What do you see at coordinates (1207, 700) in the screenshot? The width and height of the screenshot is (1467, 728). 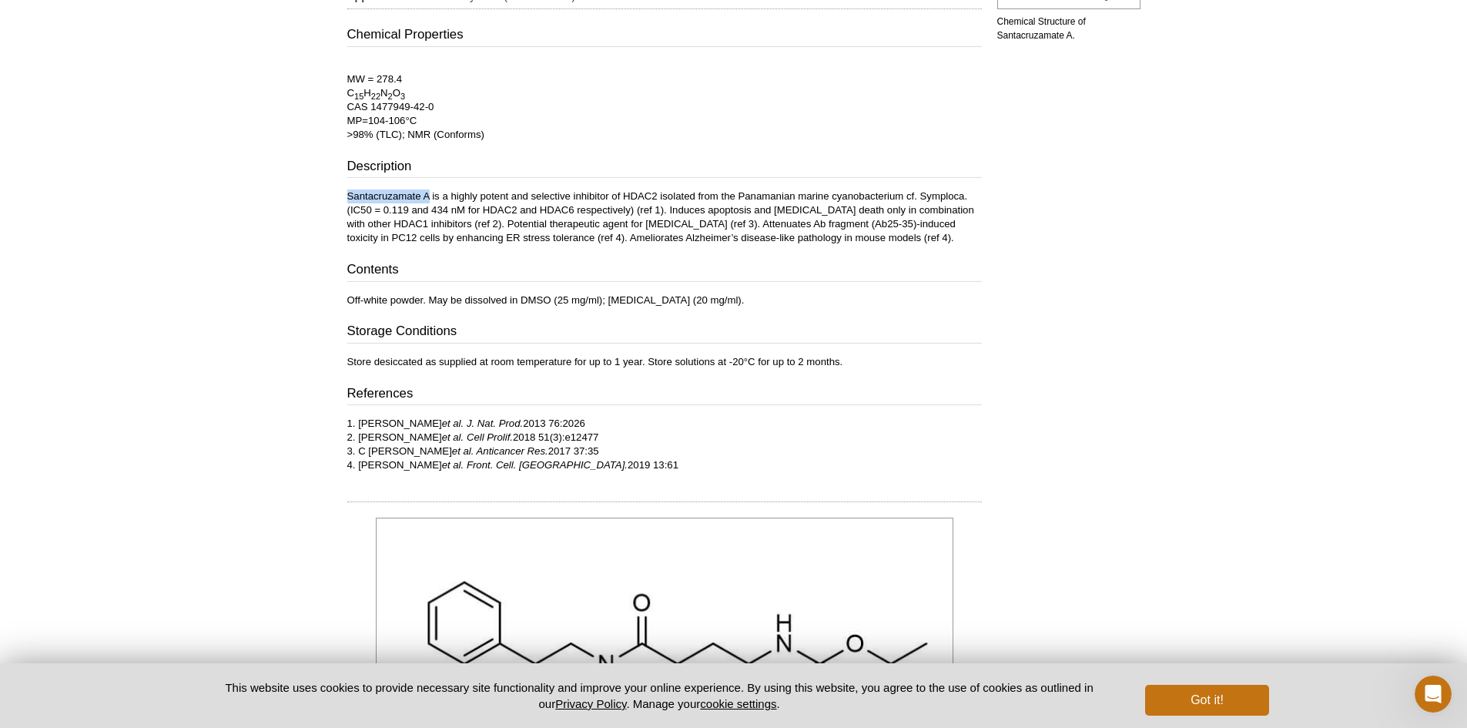 I see `button: Got it!` at bounding box center [1207, 700].